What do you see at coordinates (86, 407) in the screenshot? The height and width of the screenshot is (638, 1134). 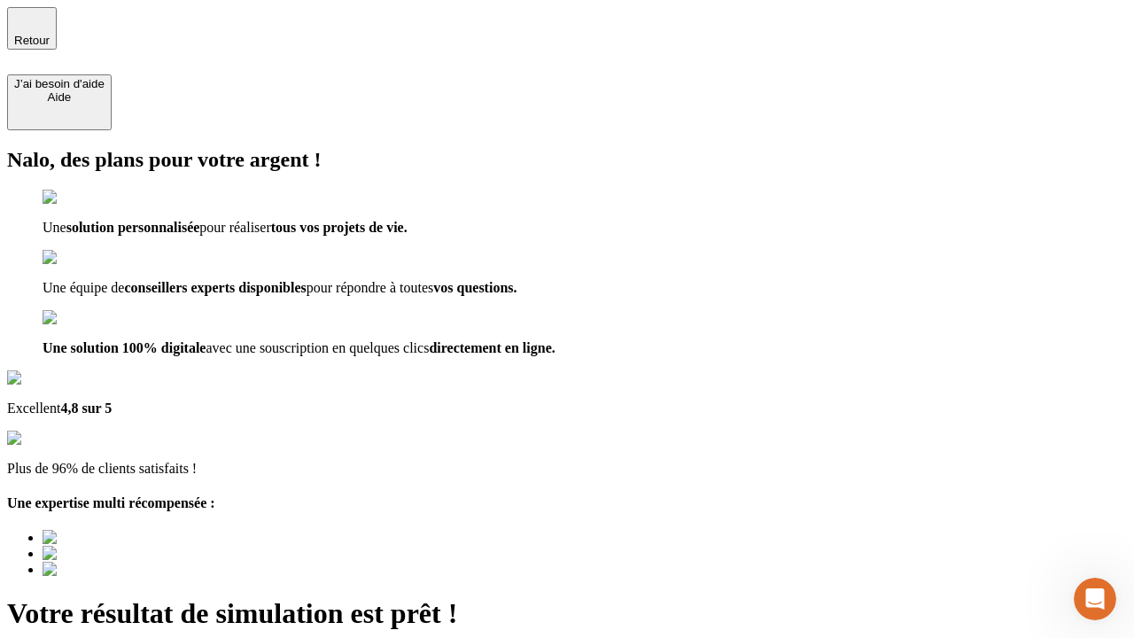 I see `span: 4,8 sur 5` at bounding box center [86, 407].